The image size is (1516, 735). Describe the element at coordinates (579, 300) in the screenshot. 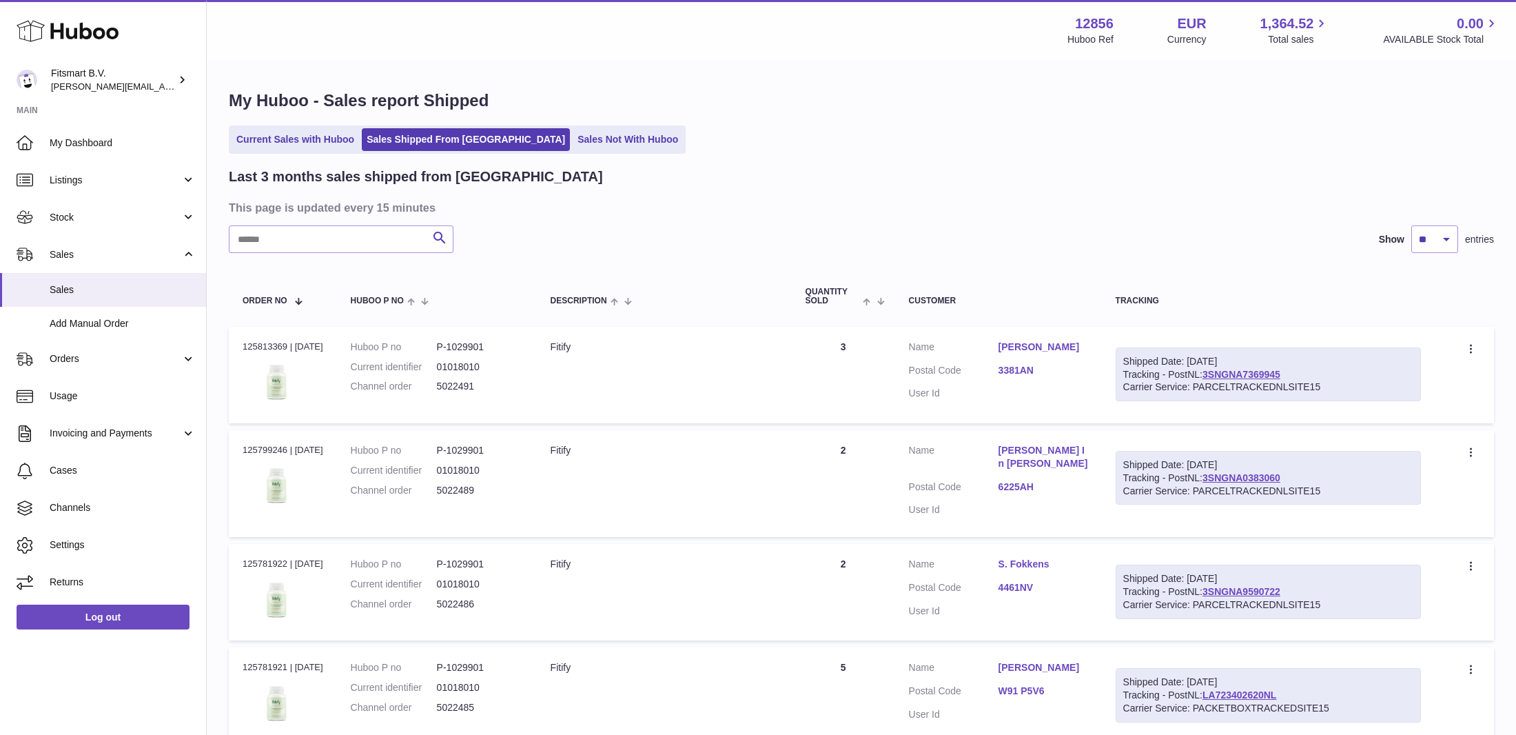

I see `span: Description` at that location.